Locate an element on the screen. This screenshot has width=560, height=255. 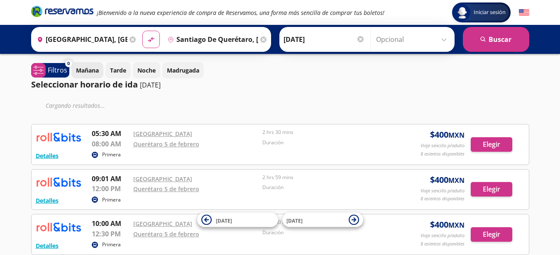
button: Buscar is located at coordinates (496, 39).